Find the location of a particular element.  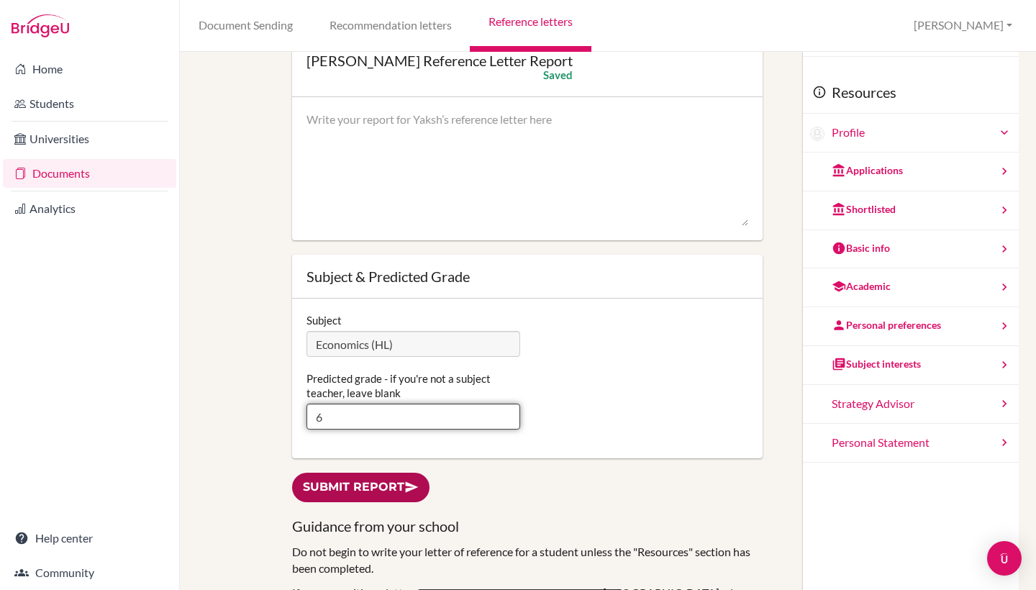

a: Documents is located at coordinates (89, 173).